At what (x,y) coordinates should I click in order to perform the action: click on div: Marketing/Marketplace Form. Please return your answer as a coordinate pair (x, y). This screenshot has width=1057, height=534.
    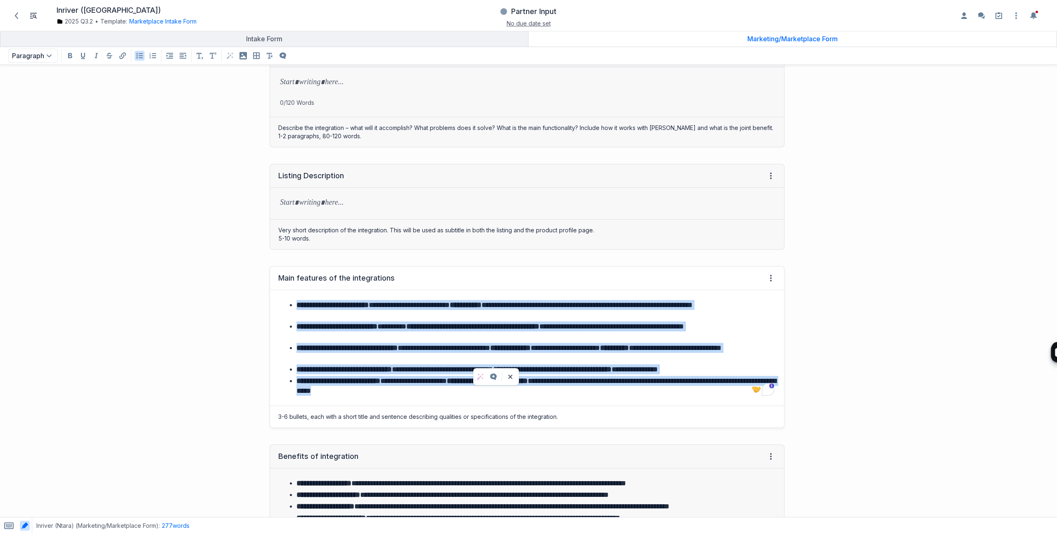
    Looking at the image, I should click on (792, 39).